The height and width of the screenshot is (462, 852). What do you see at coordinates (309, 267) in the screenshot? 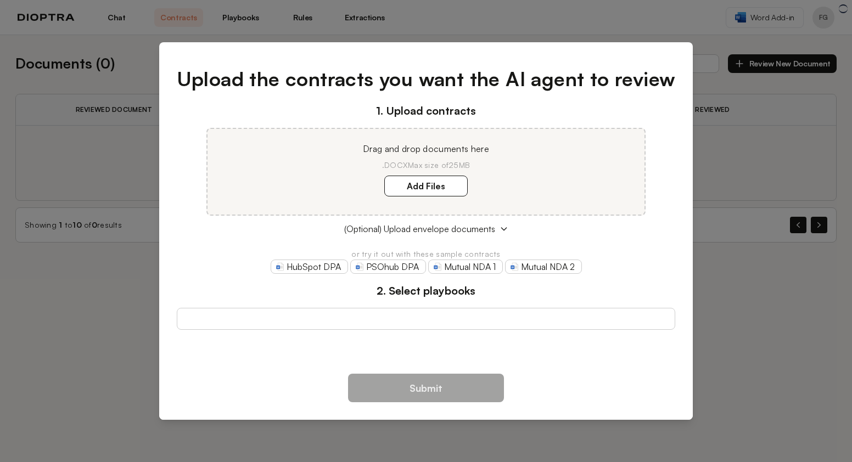
I see `a: HubSpot DPA` at bounding box center [309, 267].